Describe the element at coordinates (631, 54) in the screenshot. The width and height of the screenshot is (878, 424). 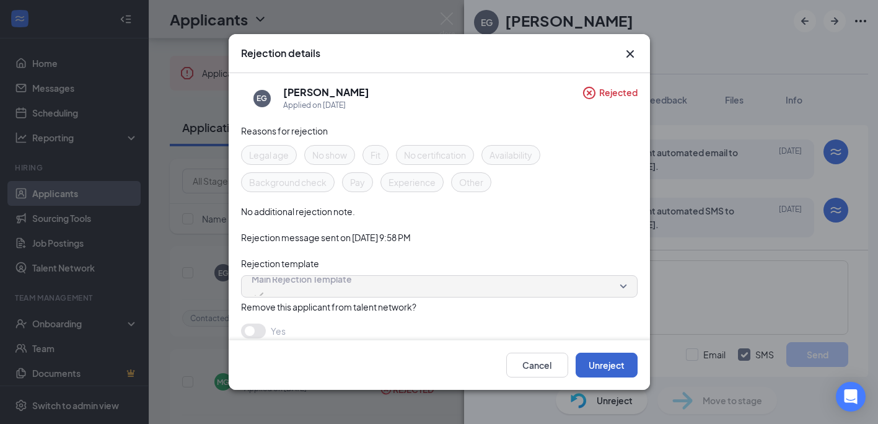
I see `button: Close` at that location.